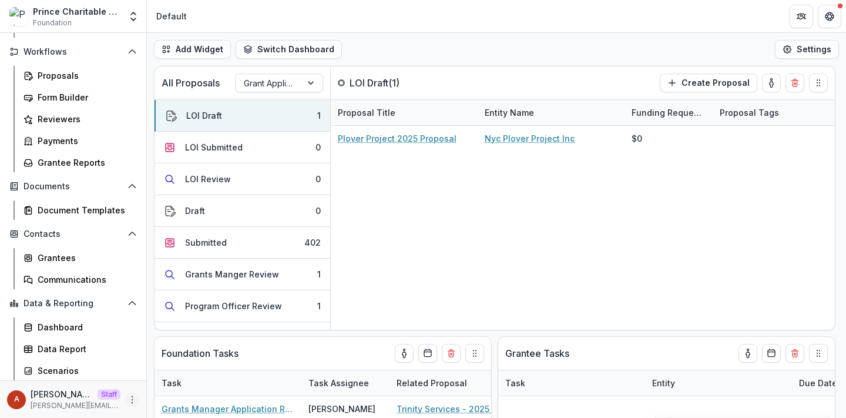 This screenshot has width=846, height=418. I want to click on div: 402, so click(313, 242).